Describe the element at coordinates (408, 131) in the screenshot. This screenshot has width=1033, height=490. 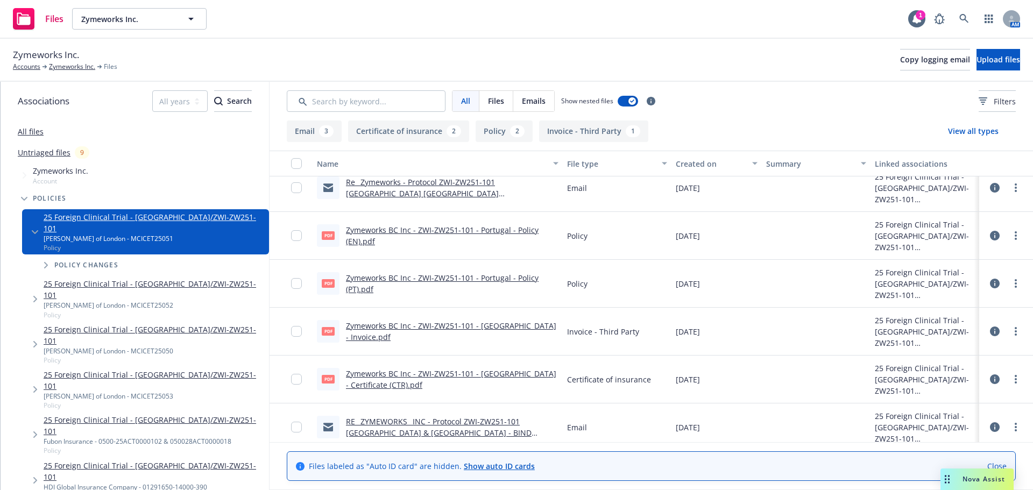
I see `button: Certificate of insurance` at that location.